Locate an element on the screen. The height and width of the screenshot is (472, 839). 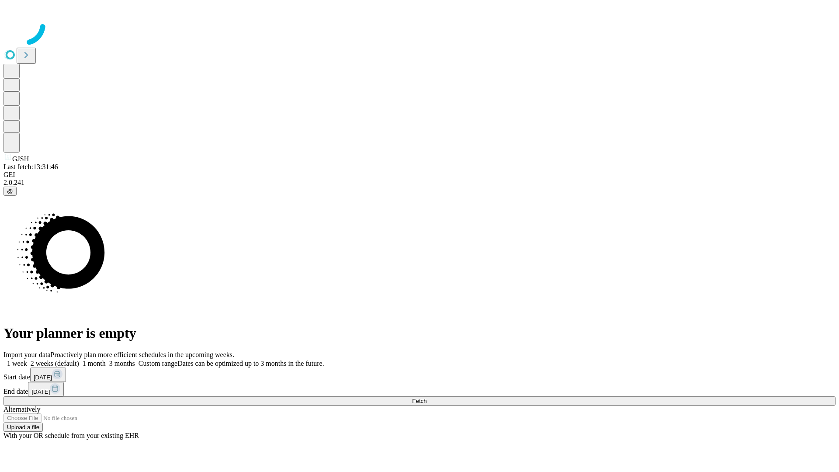
div: GEI is located at coordinates (419, 175).